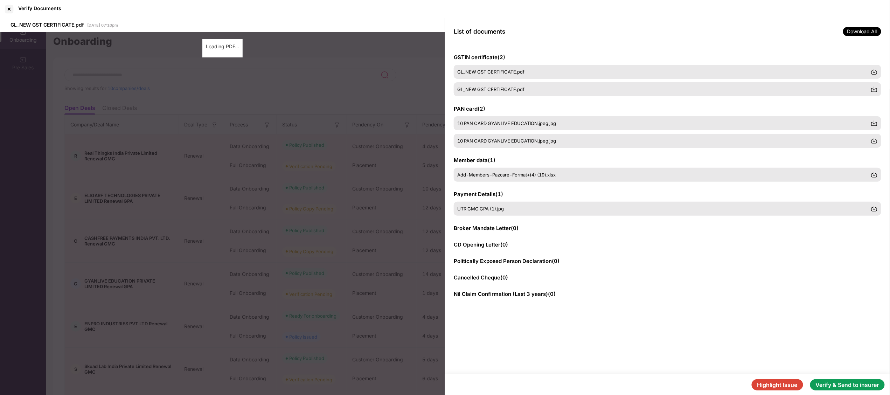  I want to click on span: Add-Members-Pazcare-Format+(4) (19).xlsx, so click(506, 175).